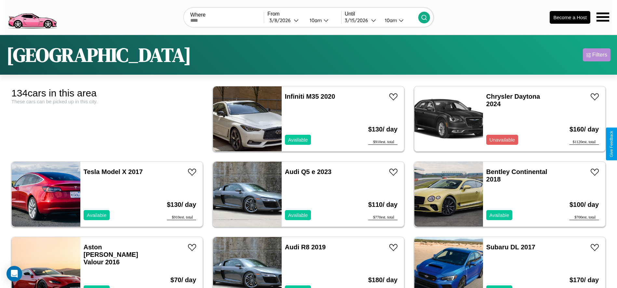 This screenshot has width=617, height=288. I want to click on button: Filters, so click(596, 55).